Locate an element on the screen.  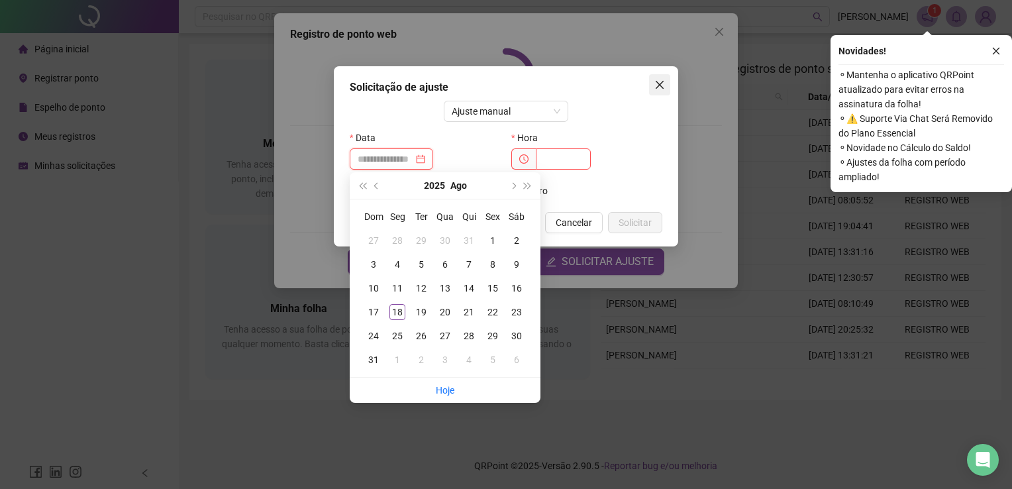
div: 25 is located at coordinates (398, 336).